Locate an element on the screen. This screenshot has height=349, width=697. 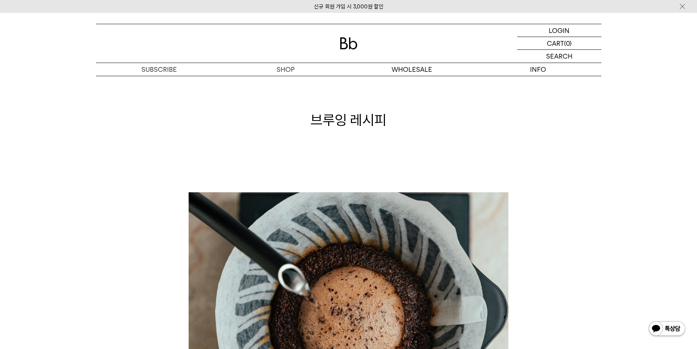
a: LOGIN is located at coordinates (559, 30).